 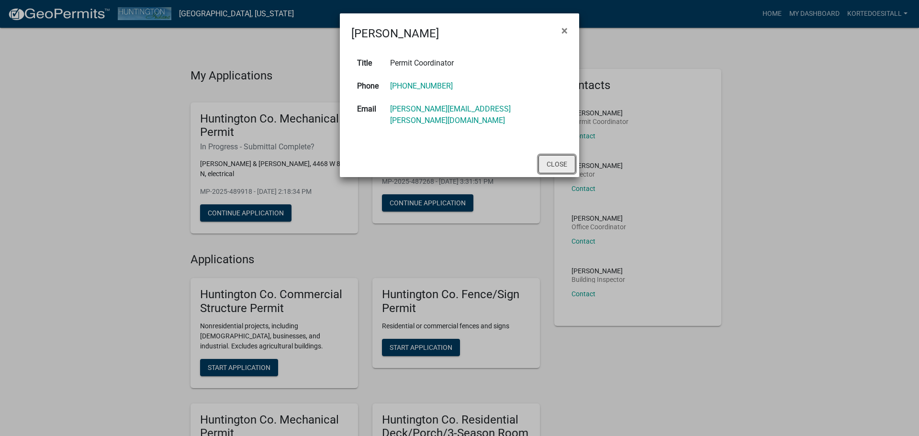 I want to click on td: Permit Coordinator, so click(x=476, y=63).